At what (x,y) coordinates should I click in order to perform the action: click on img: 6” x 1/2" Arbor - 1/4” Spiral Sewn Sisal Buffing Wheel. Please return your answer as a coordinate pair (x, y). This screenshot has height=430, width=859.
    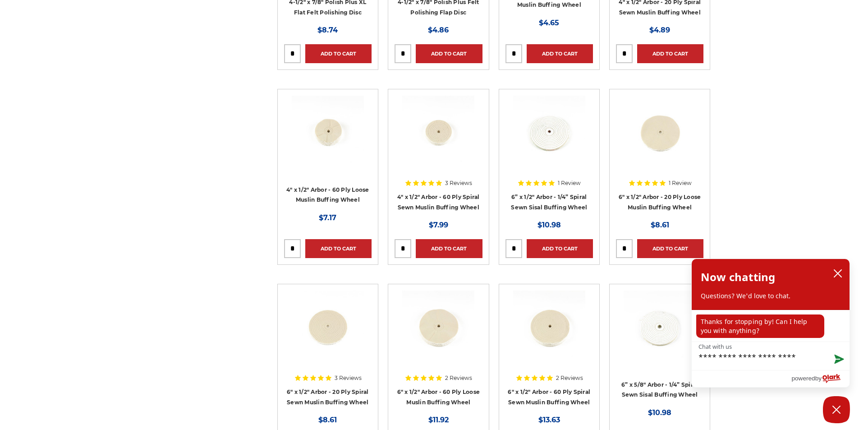
    Looking at the image, I should click on (549, 132).